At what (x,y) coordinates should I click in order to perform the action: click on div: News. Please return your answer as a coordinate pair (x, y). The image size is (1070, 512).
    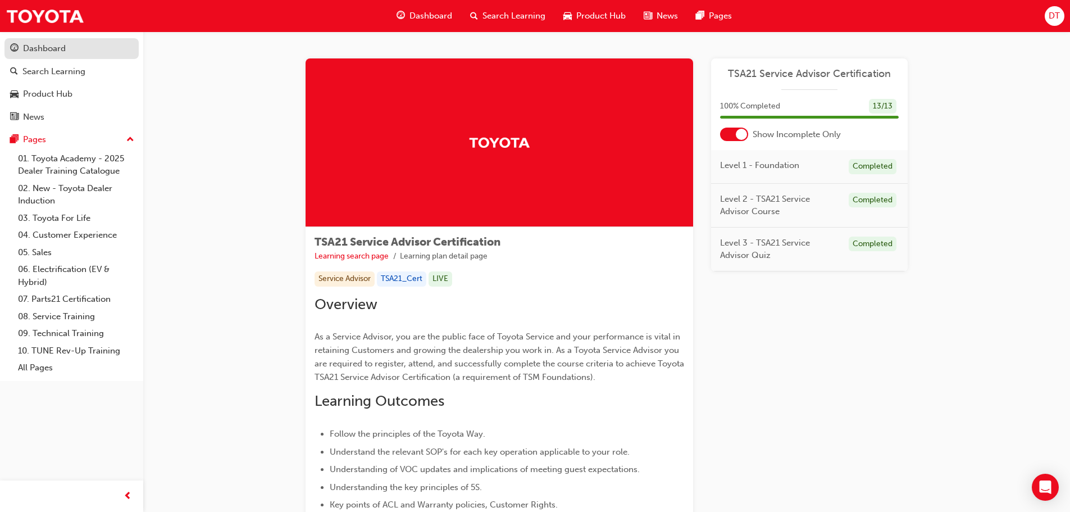
    Looking at the image, I should click on (34, 117).